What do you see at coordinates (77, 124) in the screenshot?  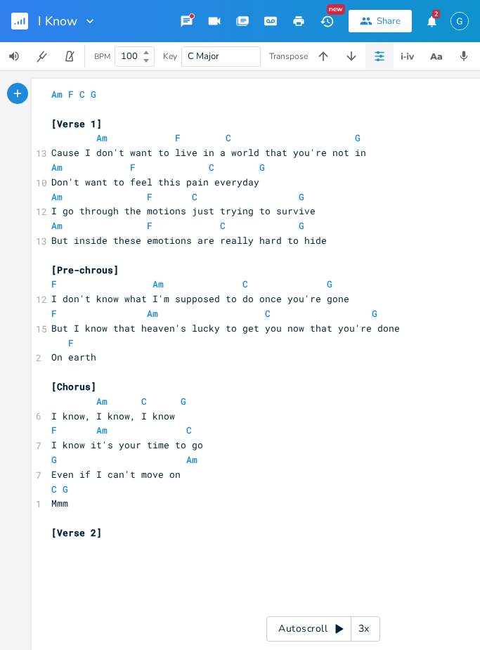 I see `span: [Verse 1]` at bounding box center [77, 124].